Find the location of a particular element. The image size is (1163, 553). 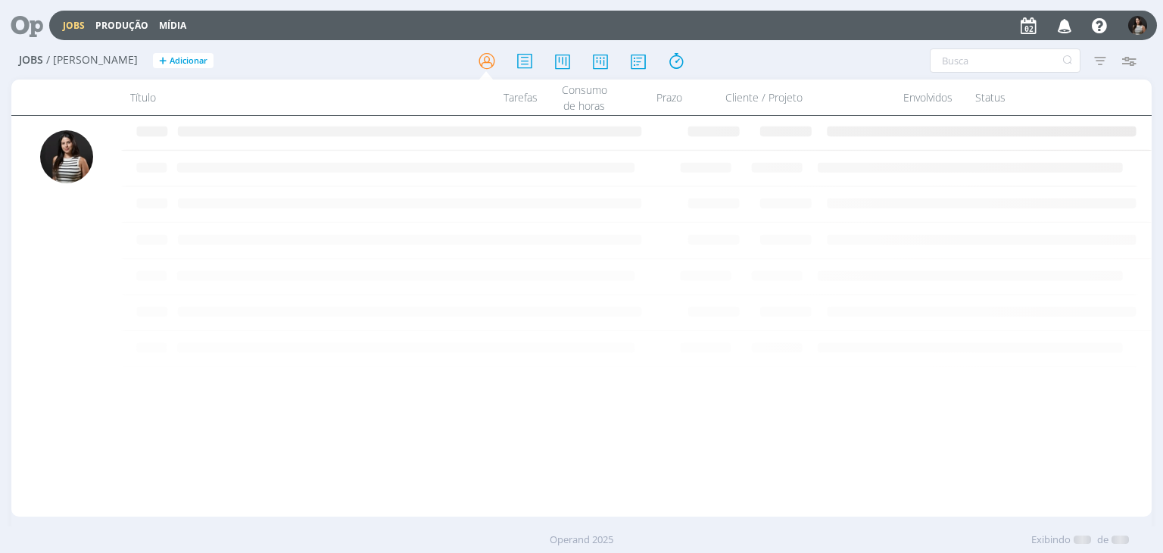

div: Status is located at coordinates (1030, 97).